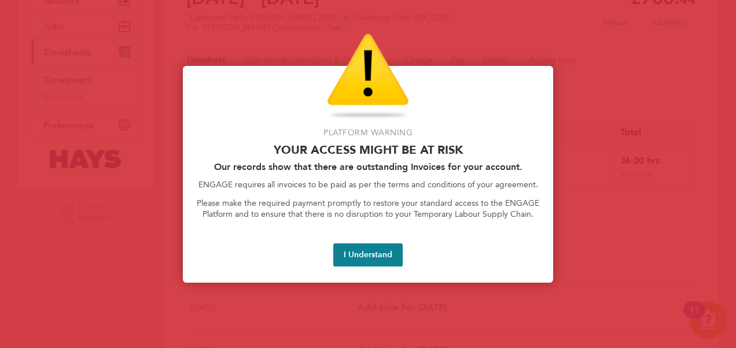 Image resolution: width=736 pixels, height=348 pixels. I want to click on div: Access At Risk, so click(368, 174).